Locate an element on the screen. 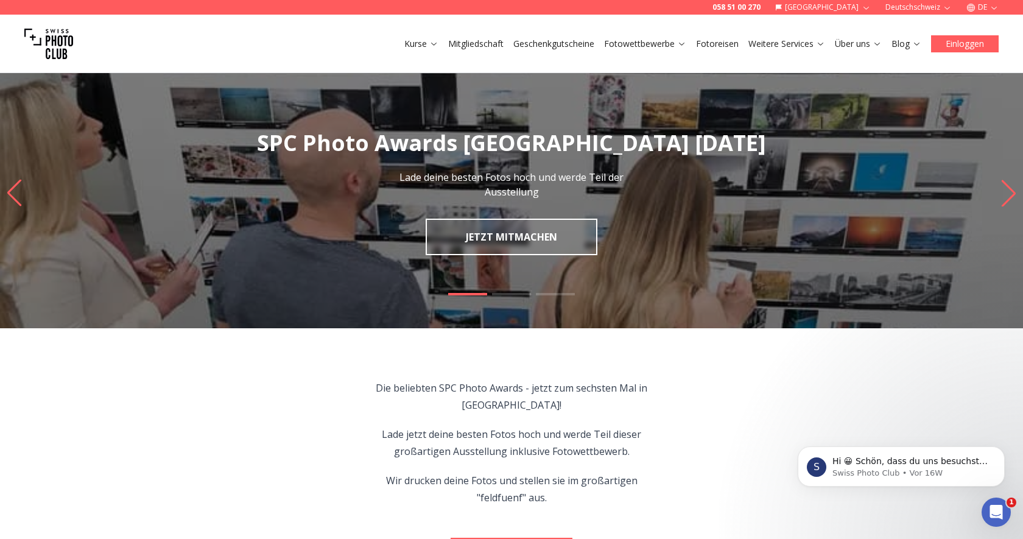 This screenshot has width=1023, height=539. div: message notification from Swiss Photo Club, Vor 16W. Hi 😀 Schön, dass du uns besuchst. Stell' uns... is located at coordinates (122, 46).